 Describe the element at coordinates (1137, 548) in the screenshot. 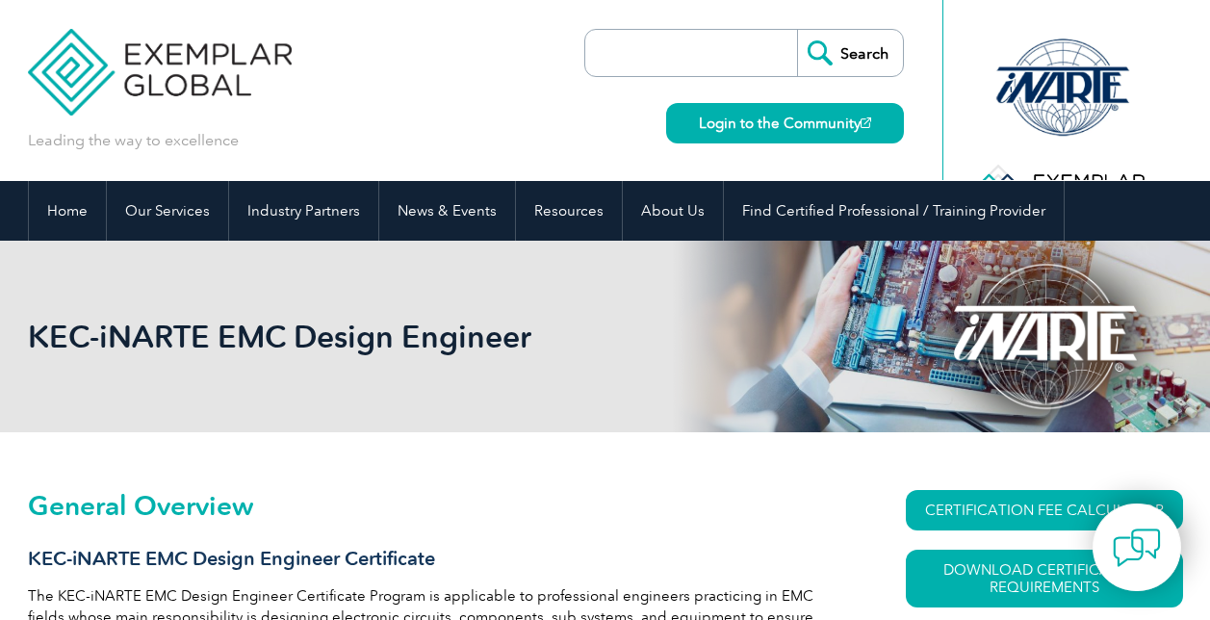

I see `img: contact-chat.png` at that location.